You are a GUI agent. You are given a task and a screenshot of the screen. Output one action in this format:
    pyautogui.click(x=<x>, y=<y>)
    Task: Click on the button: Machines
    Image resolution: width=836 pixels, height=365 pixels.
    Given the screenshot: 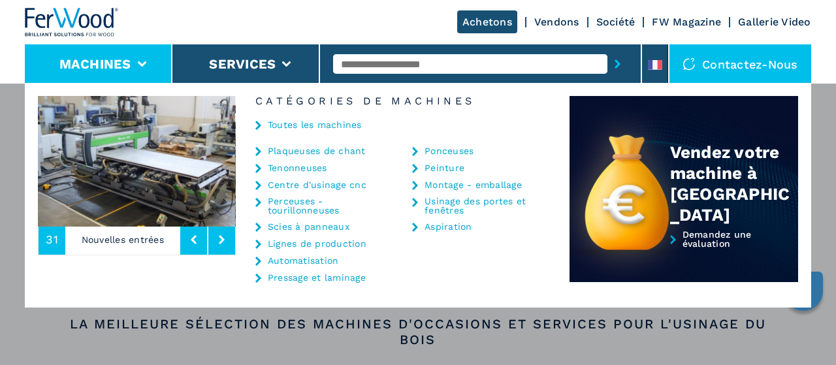 What is the action you would take?
    pyautogui.click(x=95, y=64)
    